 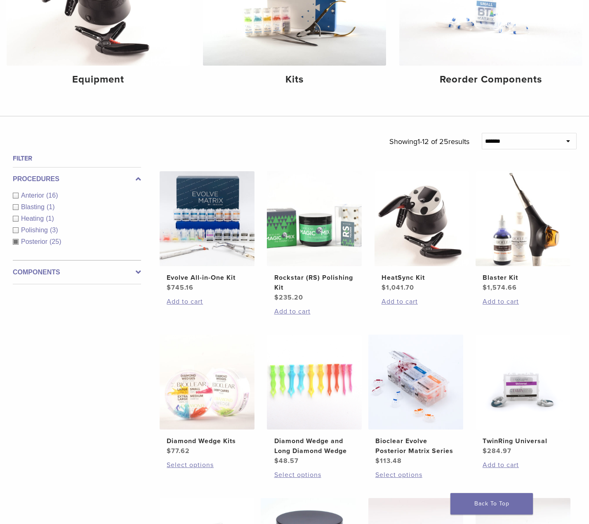 What do you see at coordinates (497, 451) in the screenshot?
I see `bdi: 284.97` at bounding box center [497, 451].